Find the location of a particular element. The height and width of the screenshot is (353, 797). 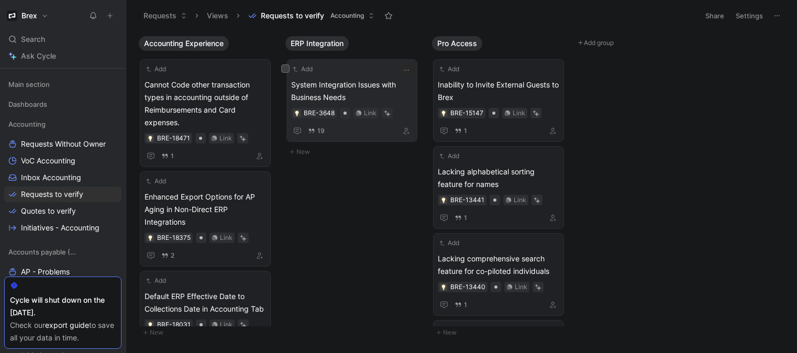

button: 2 is located at coordinates (167, 255).